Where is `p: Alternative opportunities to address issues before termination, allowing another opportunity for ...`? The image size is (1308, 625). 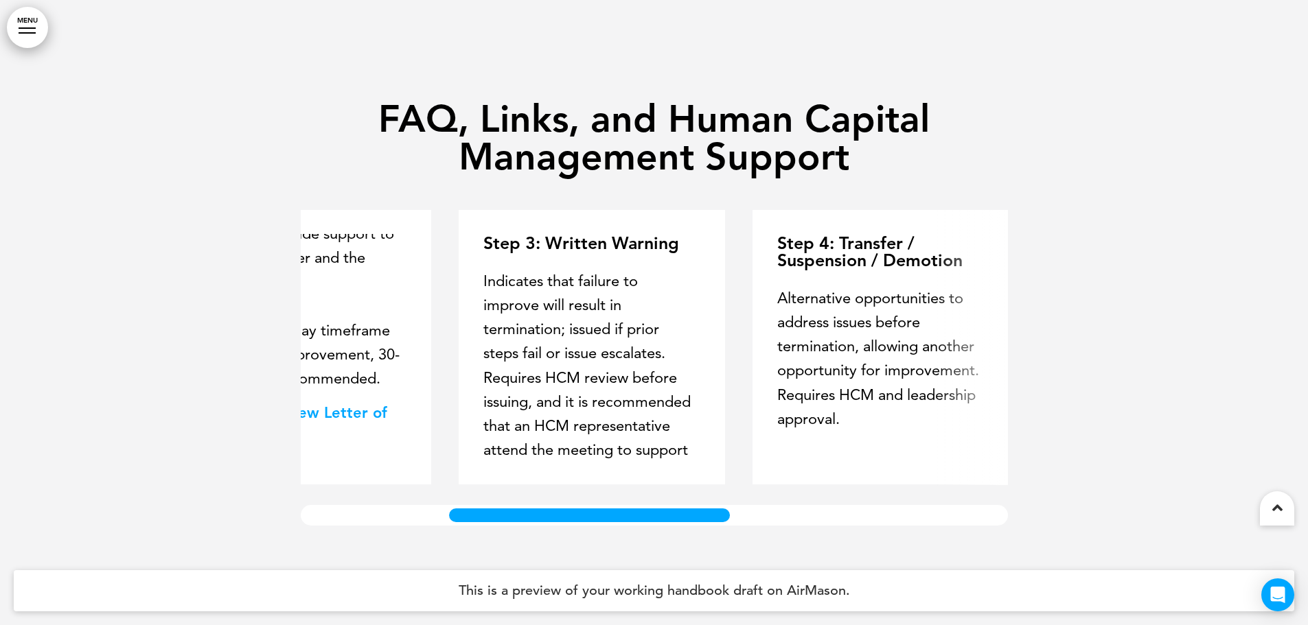 p: Alternative opportunities to address issues before termination, allowing another opportunity for ... is located at coordinates (883, 395).